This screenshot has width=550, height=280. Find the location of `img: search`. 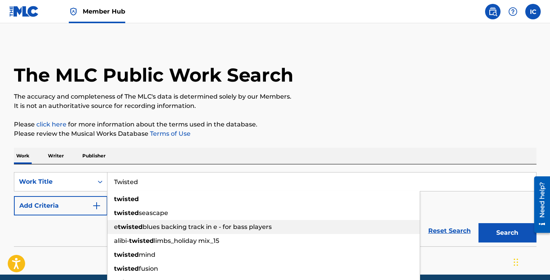

img: search is located at coordinates (492, 12).